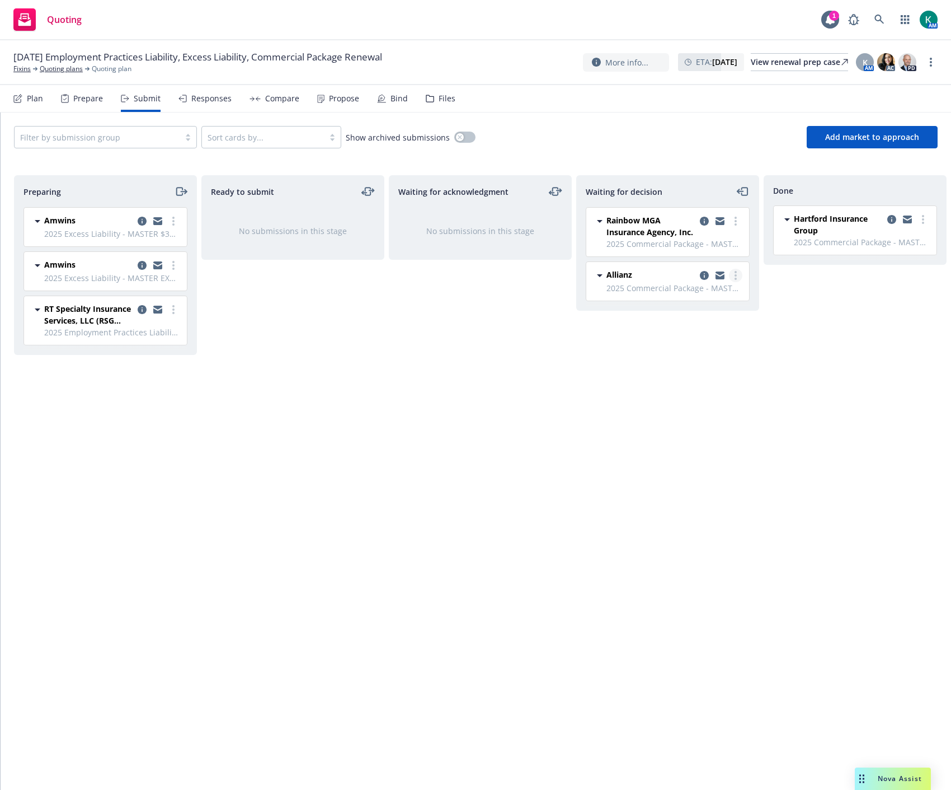  What do you see at coordinates (112, 233) in the screenshot?
I see `span: 2025 Excess Liability - MASTER $3M xs $3M (Second Layer)` at bounding box center [112, 233].